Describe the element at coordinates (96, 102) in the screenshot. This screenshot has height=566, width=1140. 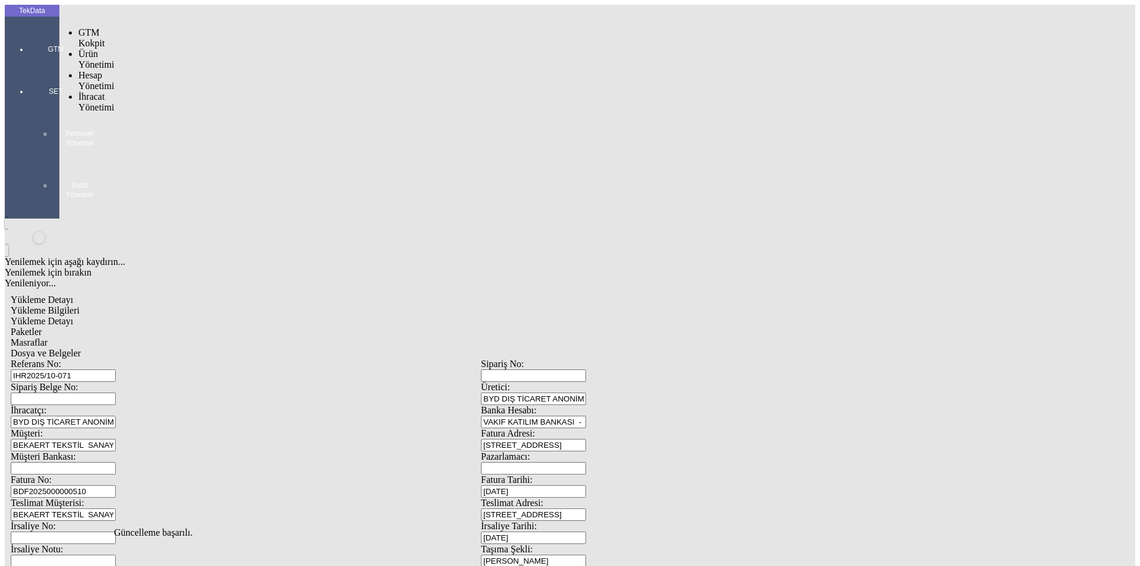
I see `span: İhracat Yönetimi` at that location.